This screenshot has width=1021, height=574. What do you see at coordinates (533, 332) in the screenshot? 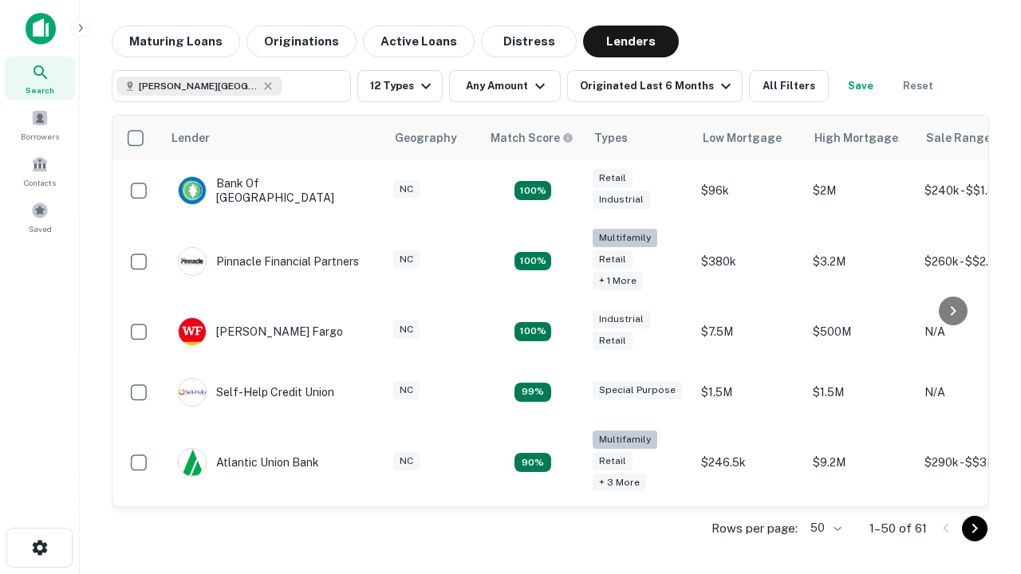
I see `div: Matching Properties: 14, hasApolloMatch: undefined` at bounding box center [533, 332].